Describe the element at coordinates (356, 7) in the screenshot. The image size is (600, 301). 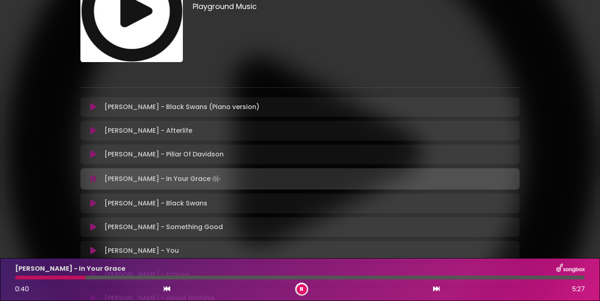
I see `h3: Playground Music` at that location.